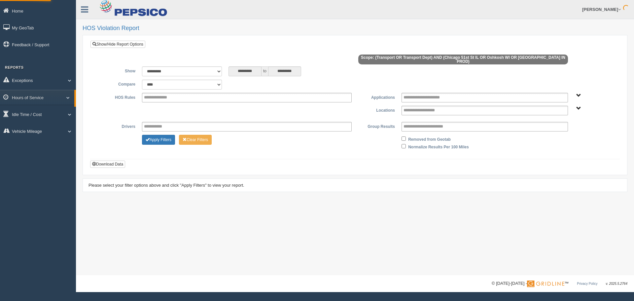 The height and width of the screenshot is (301, 634). What do you see at coordinates (376, 126) in the screenshot?
I see `label: Group Results` at bounding box center [376, 126].